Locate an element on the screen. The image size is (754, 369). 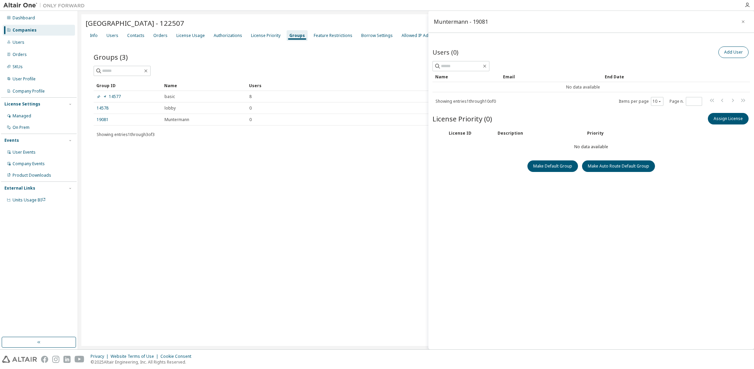
div: Priority is located at coordinates (596, 133).